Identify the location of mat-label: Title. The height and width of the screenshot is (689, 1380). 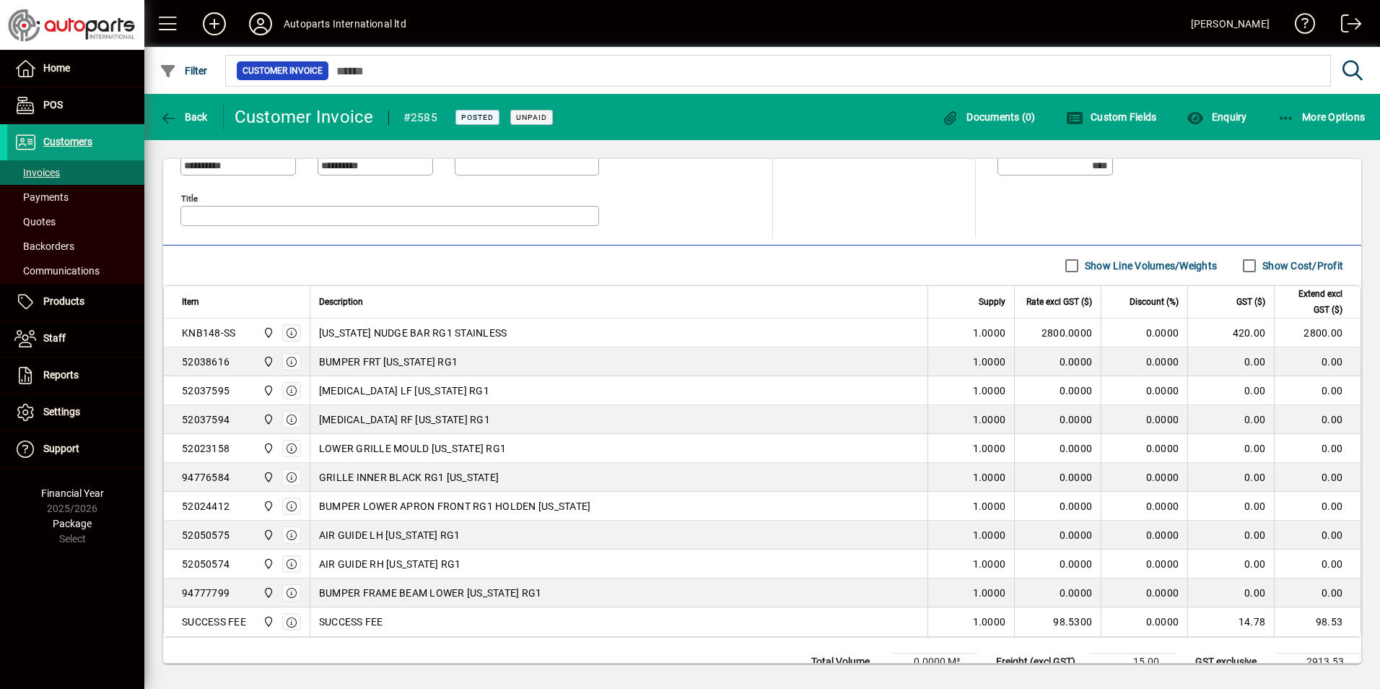
(189, 198).